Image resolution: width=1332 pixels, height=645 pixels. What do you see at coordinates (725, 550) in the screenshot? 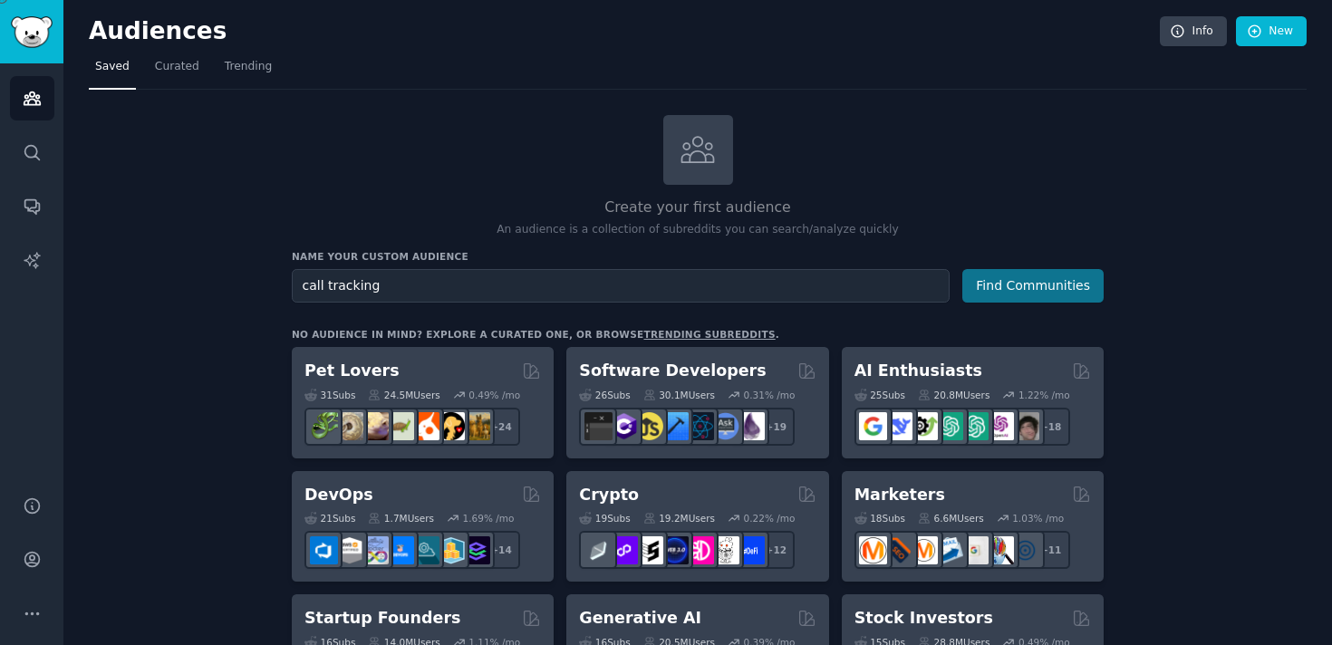
I see `img: CryptoNews` at bounding box center [725, 550].